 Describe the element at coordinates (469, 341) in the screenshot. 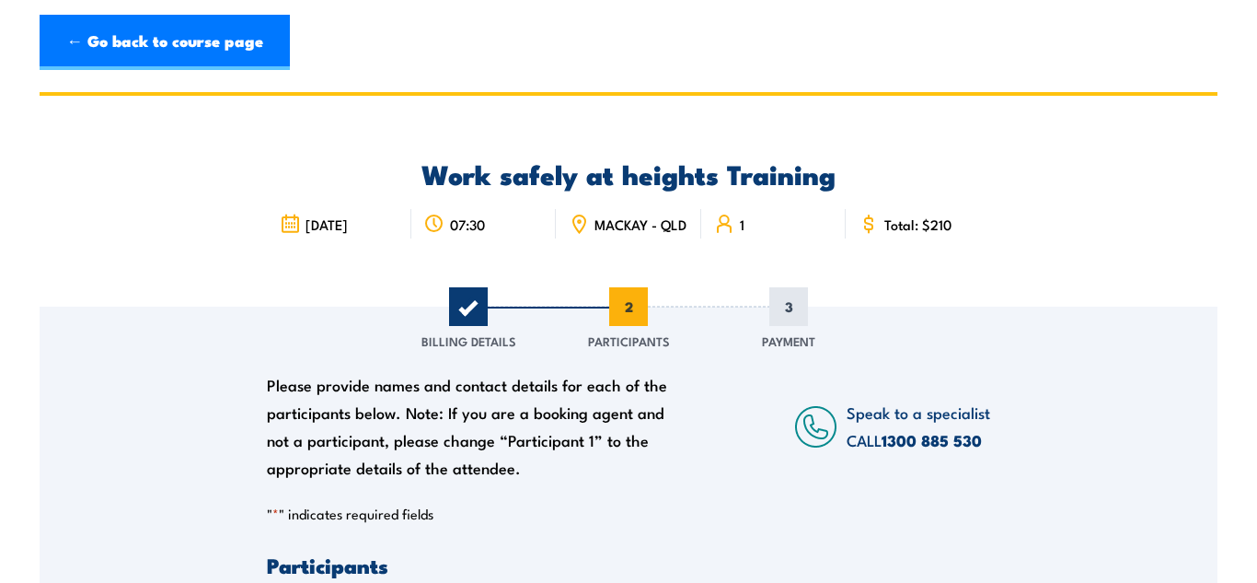

I see `span: Billing Details` at that location.